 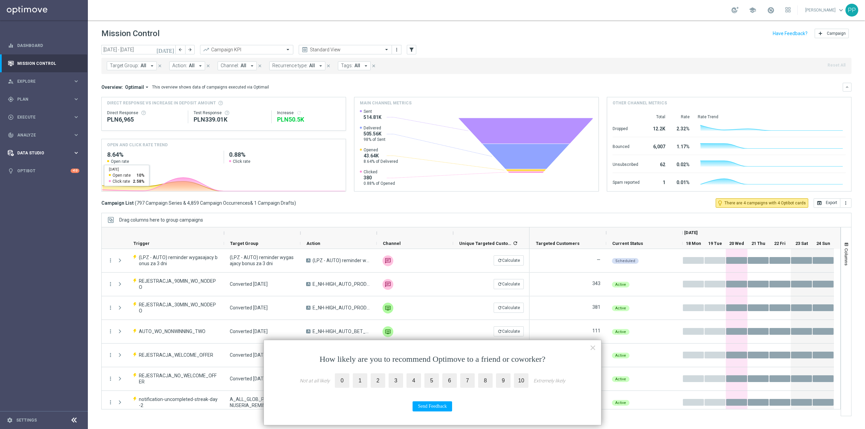 What do you see at coordinates (626, 164) in the screenshot?
I see `div: Unsubscribed` at bounding box center [626, 164].